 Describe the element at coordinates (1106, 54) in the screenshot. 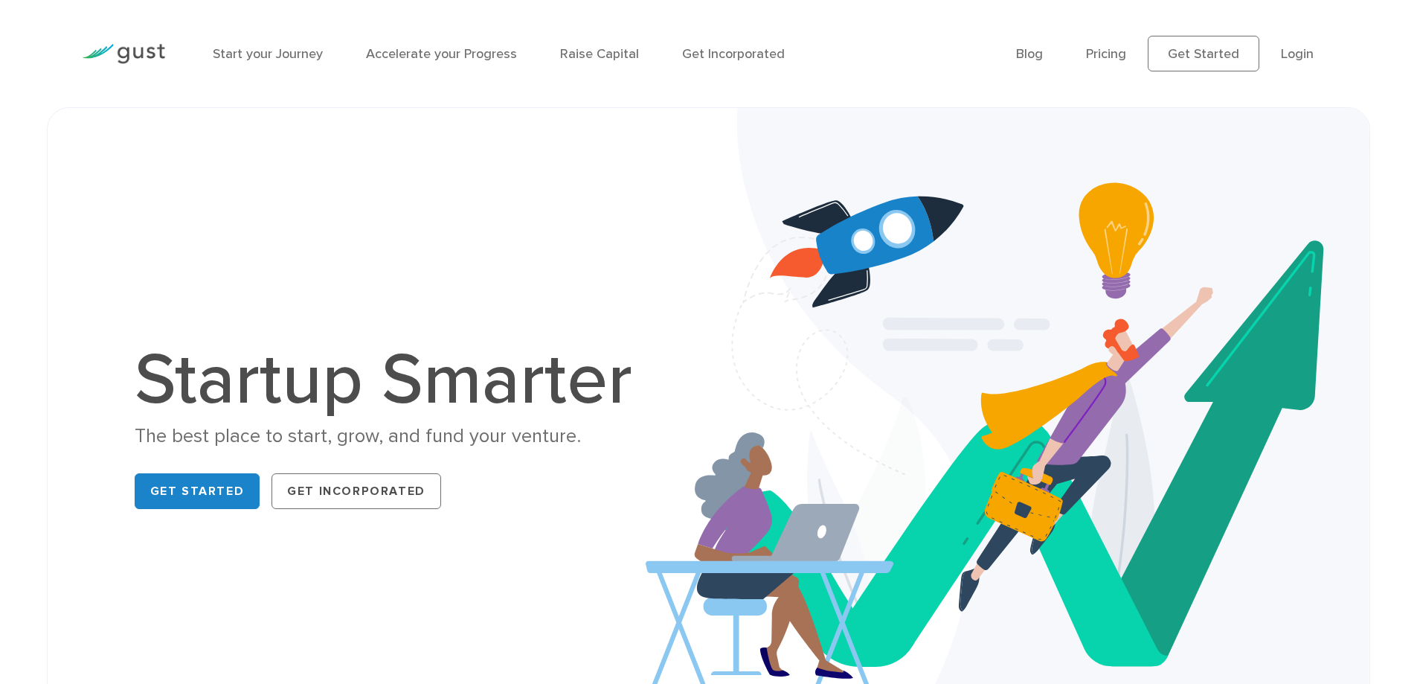

I see `a: Pricing` at that location.